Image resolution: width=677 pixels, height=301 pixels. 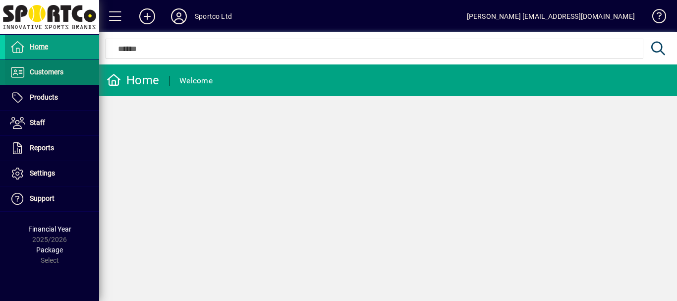 I want to click on a: Knowledge Base, so click(x=654, y=18).